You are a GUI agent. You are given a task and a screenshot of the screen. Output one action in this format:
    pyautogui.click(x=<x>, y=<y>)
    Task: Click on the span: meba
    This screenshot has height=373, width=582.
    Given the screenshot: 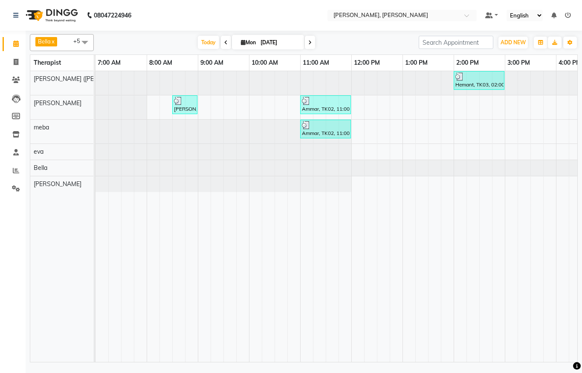 What is the action you would take?
    pyautogui.click(x=41, y=127)
    